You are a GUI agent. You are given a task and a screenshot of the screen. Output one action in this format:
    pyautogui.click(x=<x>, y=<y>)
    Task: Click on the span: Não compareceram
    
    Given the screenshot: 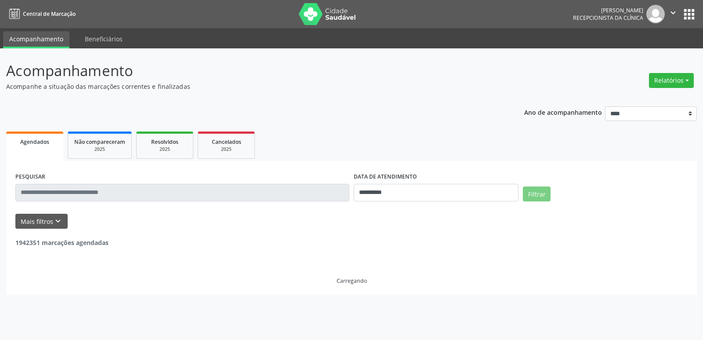 What is the action you would take?
    pyautogui.click(x=100, y=141)
    